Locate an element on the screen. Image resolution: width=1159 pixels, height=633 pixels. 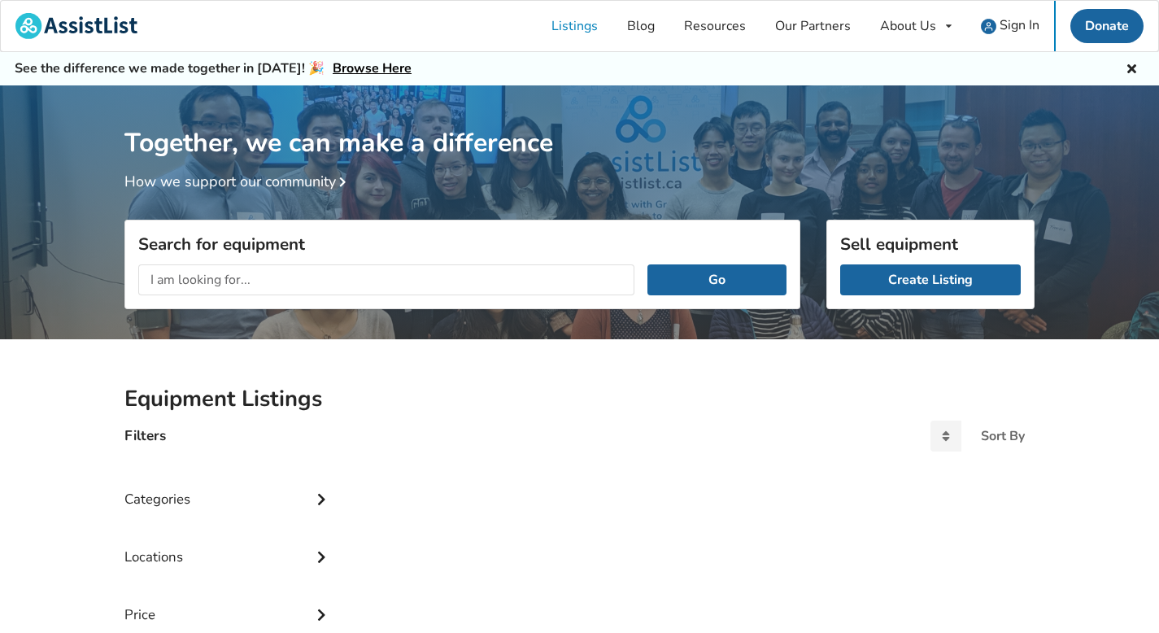
a: Our Partners is located at coordinates (812, 26).